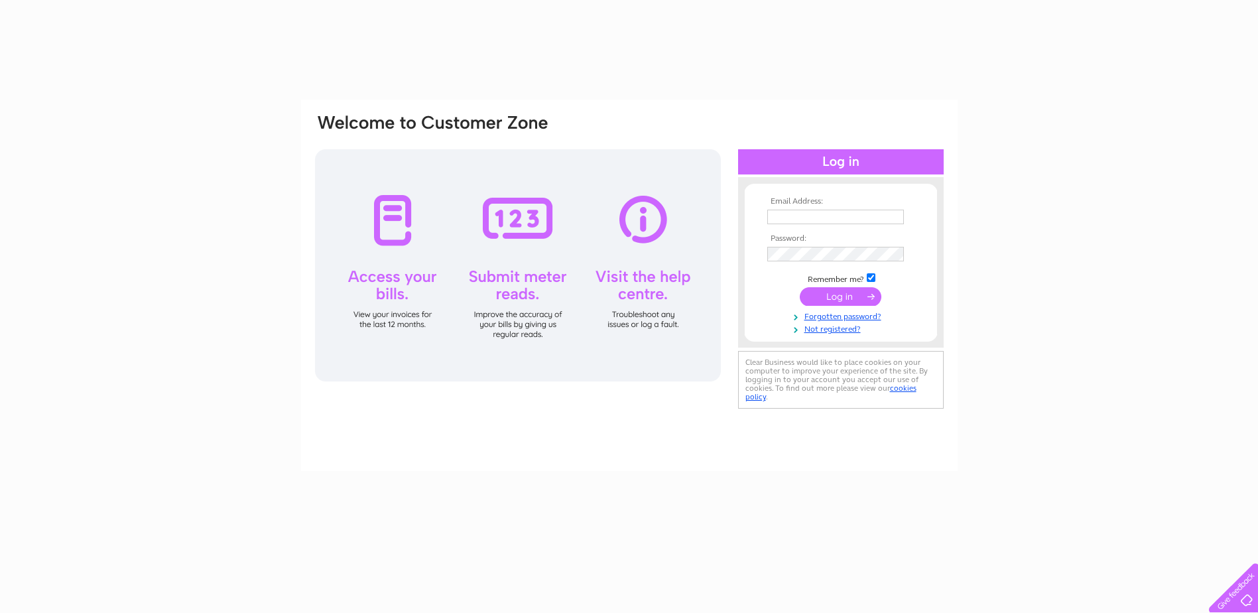  I want to click on th: Email Address:, so click(841, 202).